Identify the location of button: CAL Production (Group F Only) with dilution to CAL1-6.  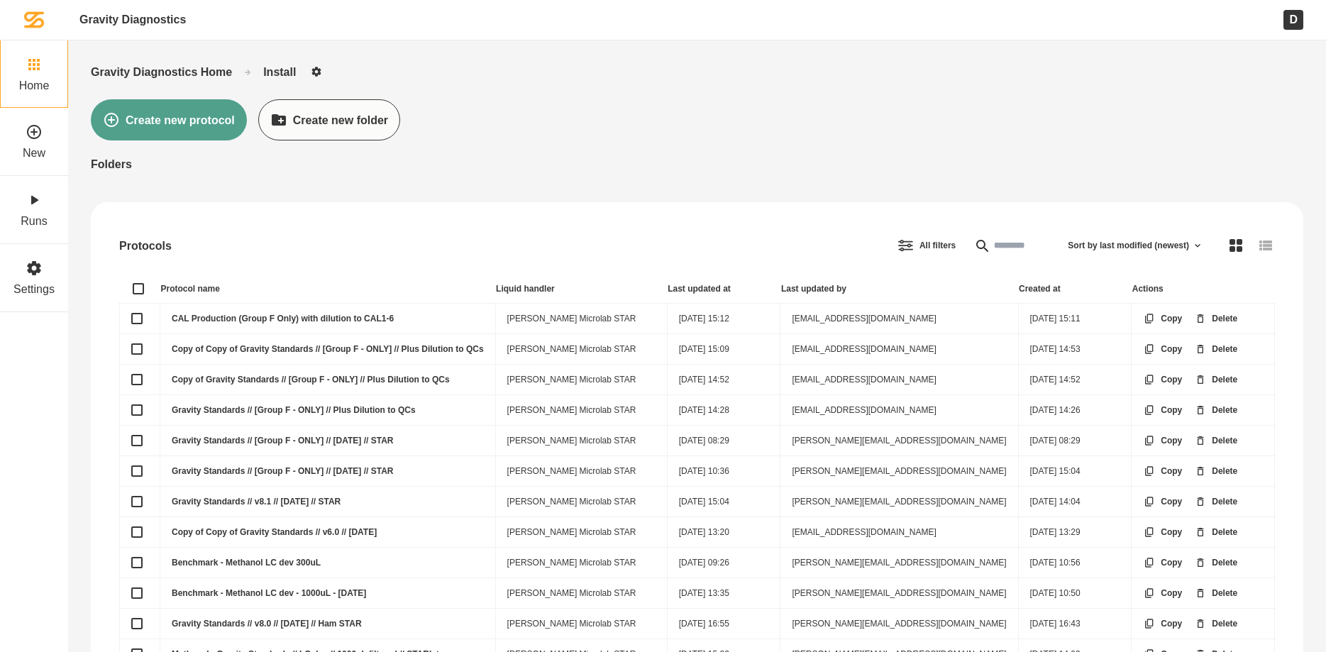
(137, 319).